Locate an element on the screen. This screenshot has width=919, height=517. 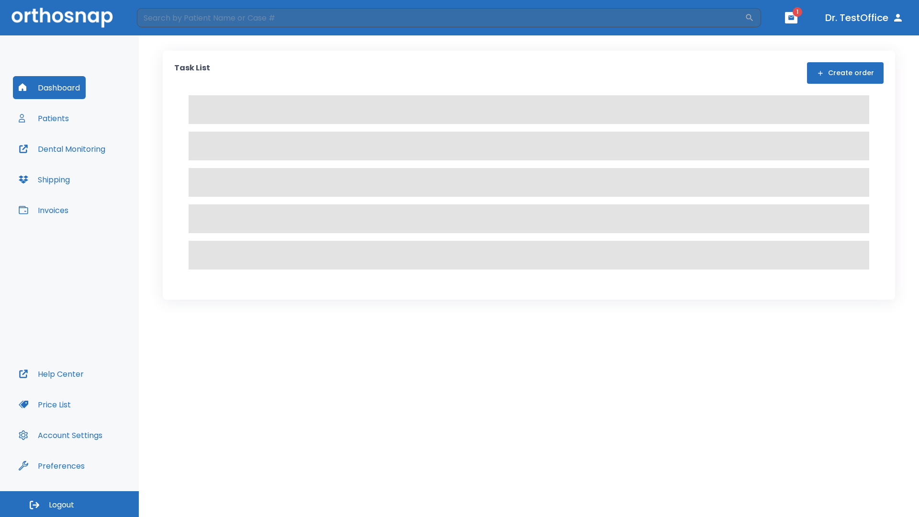
img: Orthosnap is located at coordinates (62, 17).